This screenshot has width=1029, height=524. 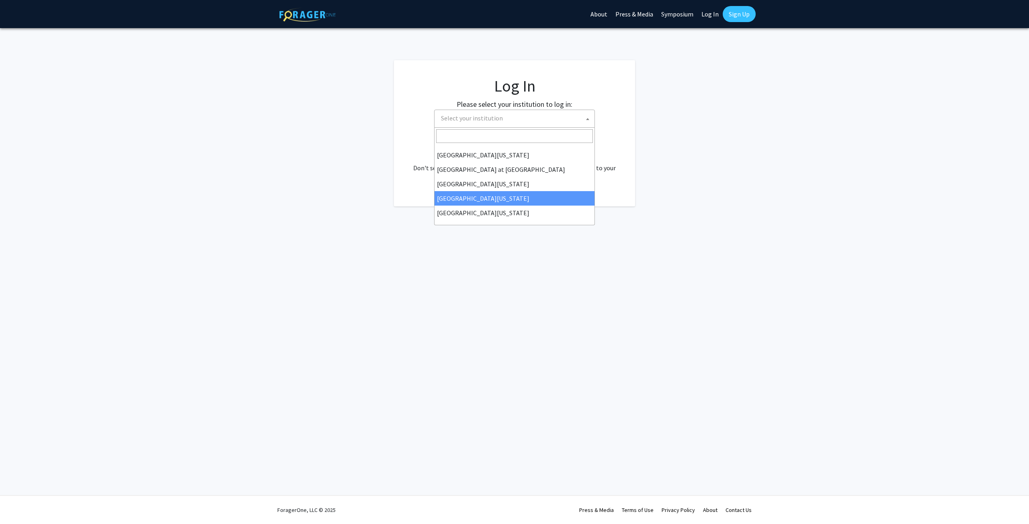 I want to click on img: ForagerOne Logo, so click(x=307, y=14).